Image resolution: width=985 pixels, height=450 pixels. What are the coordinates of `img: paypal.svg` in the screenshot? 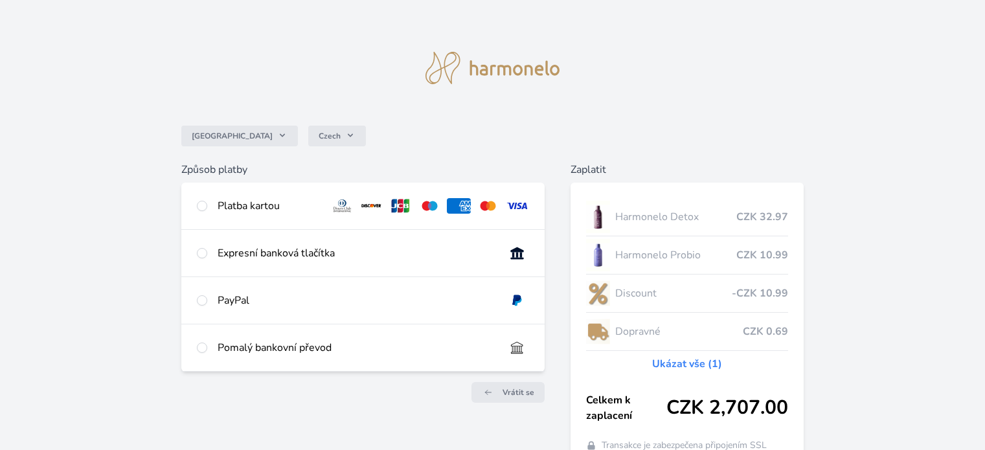 It's located at (517, 301).